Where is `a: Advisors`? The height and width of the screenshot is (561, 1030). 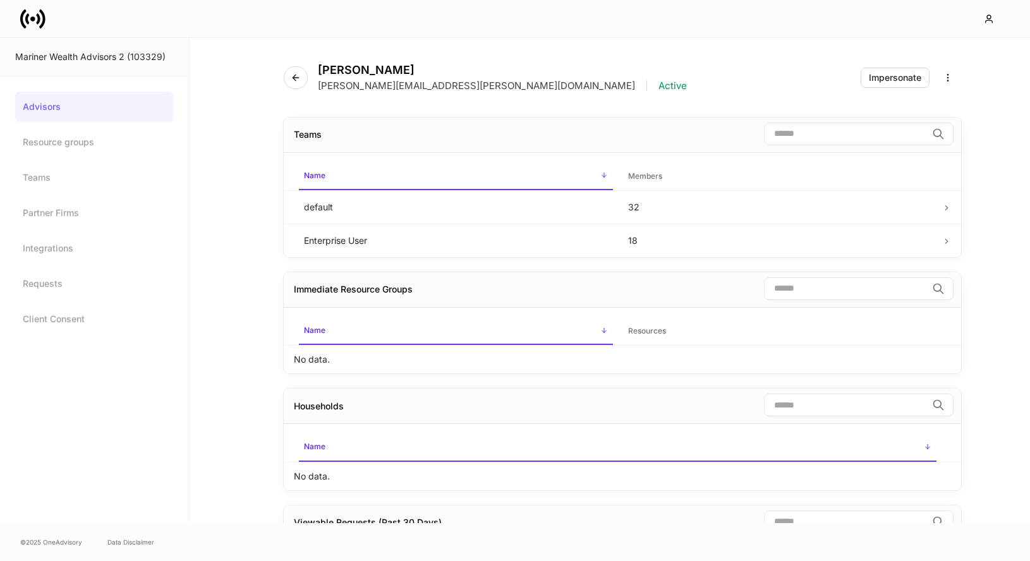 a: Advisors is located at coordinates (94, 107).